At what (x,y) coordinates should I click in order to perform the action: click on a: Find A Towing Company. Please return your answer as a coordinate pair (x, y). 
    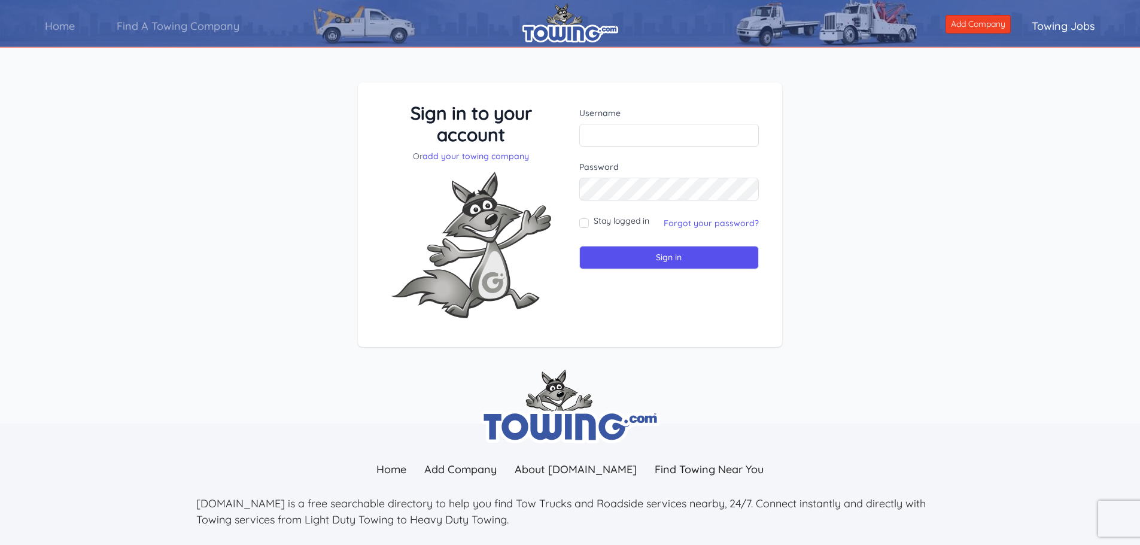
    Looking at the image, I should click on (178, 26).